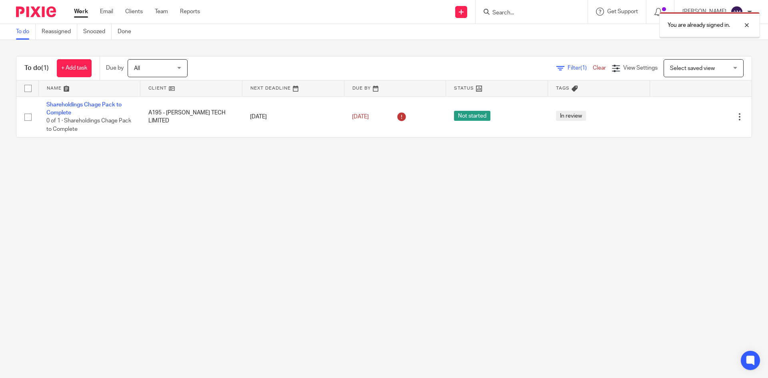 This screenshot has height=378, width=768. What do you see at coordinates (115, 68) in the screenshot?
I see `p: Due by` at bounding box center [115, 68].